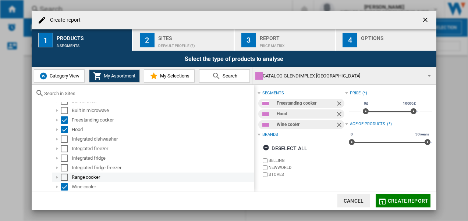  I want to click on img: wiser-icon-blue.png, so click(43, 76).